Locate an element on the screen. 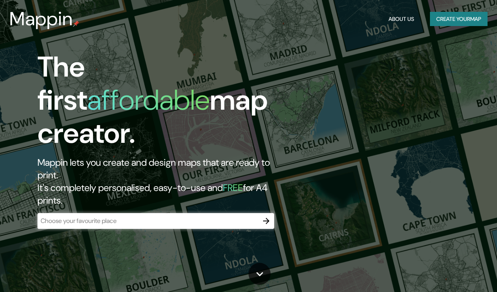  h2: Mappin lets you create and design maps that are ready to print. It's completely personalised, eas... is located at coordinates (162, 181).